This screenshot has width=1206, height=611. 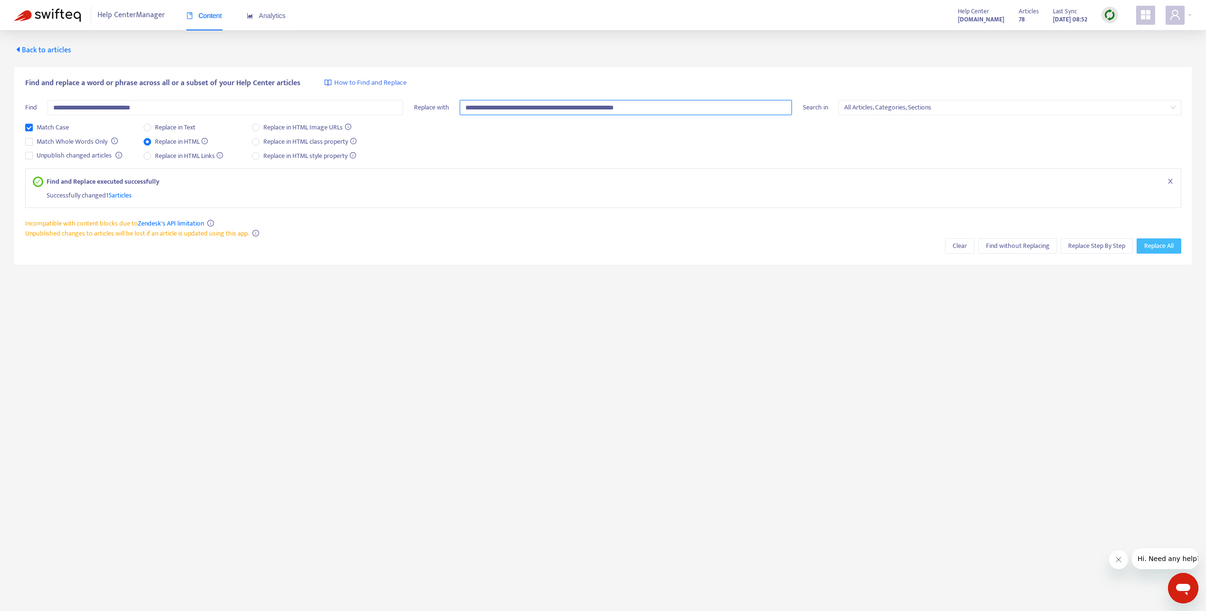 What do you see at coordinates (1110, 15) in the screenshot?
I see `img: sync.dc5367851b00ba804db3.png` at bounding box center [1110, 15].